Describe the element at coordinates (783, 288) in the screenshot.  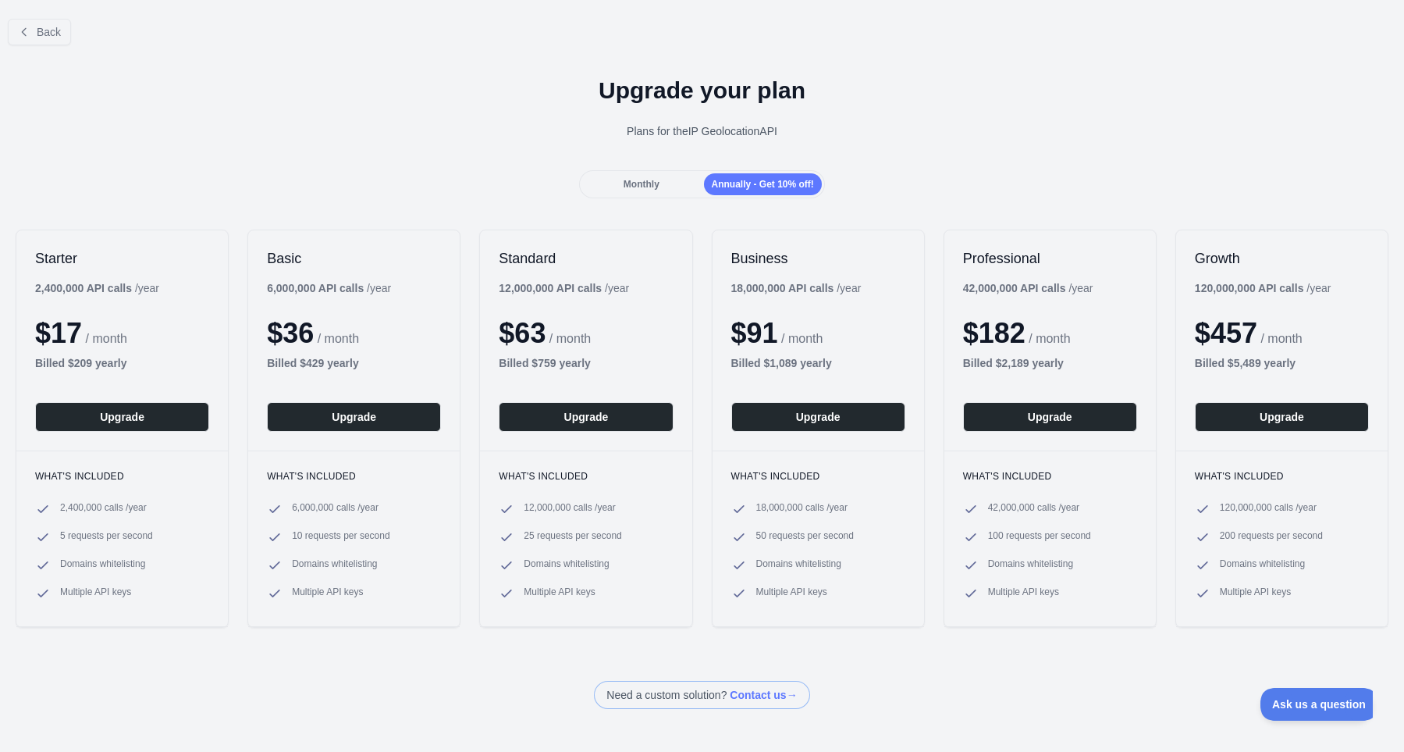
I see `b: 18,000,000 API calls` at that location.